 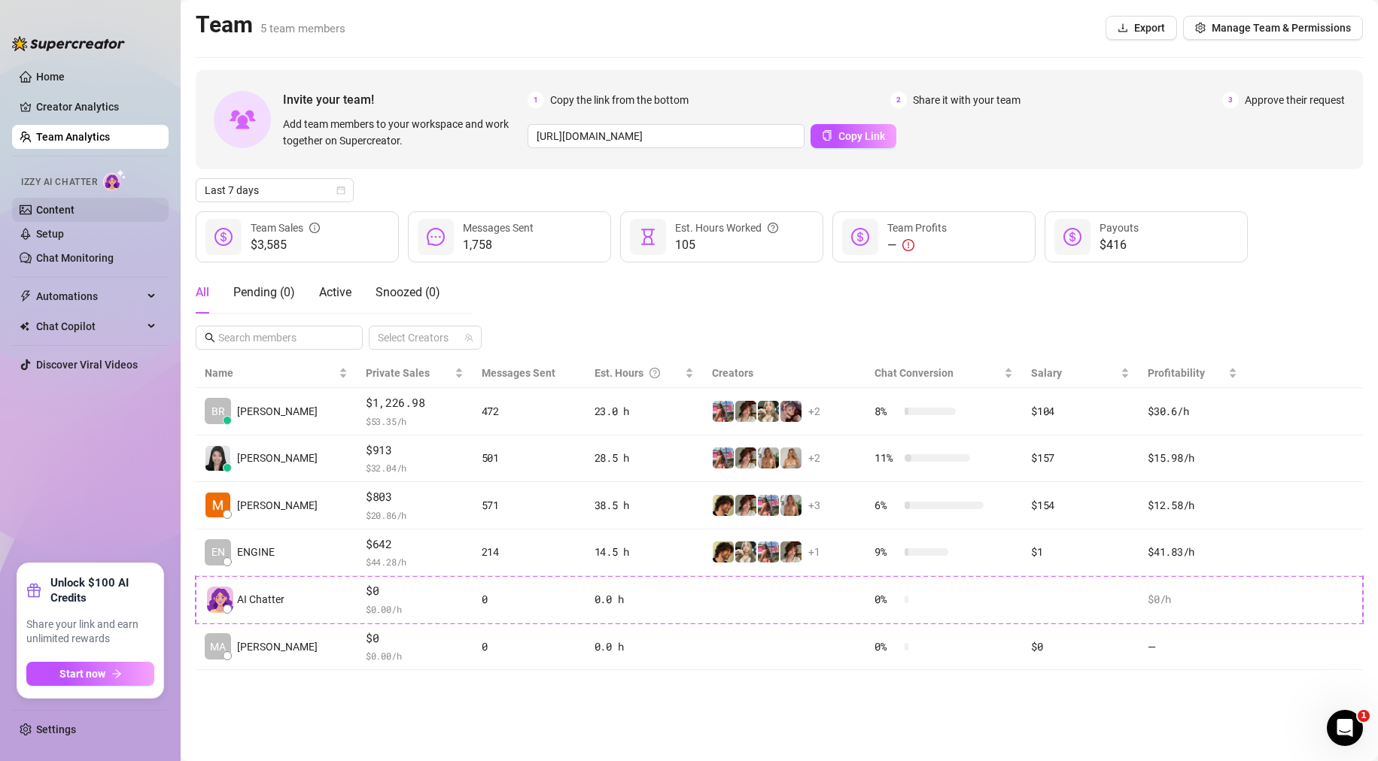 What do you see at coordinates (1080, 552) in the screenshot?
I see `div: $1` at bounding box center [1080, 552].